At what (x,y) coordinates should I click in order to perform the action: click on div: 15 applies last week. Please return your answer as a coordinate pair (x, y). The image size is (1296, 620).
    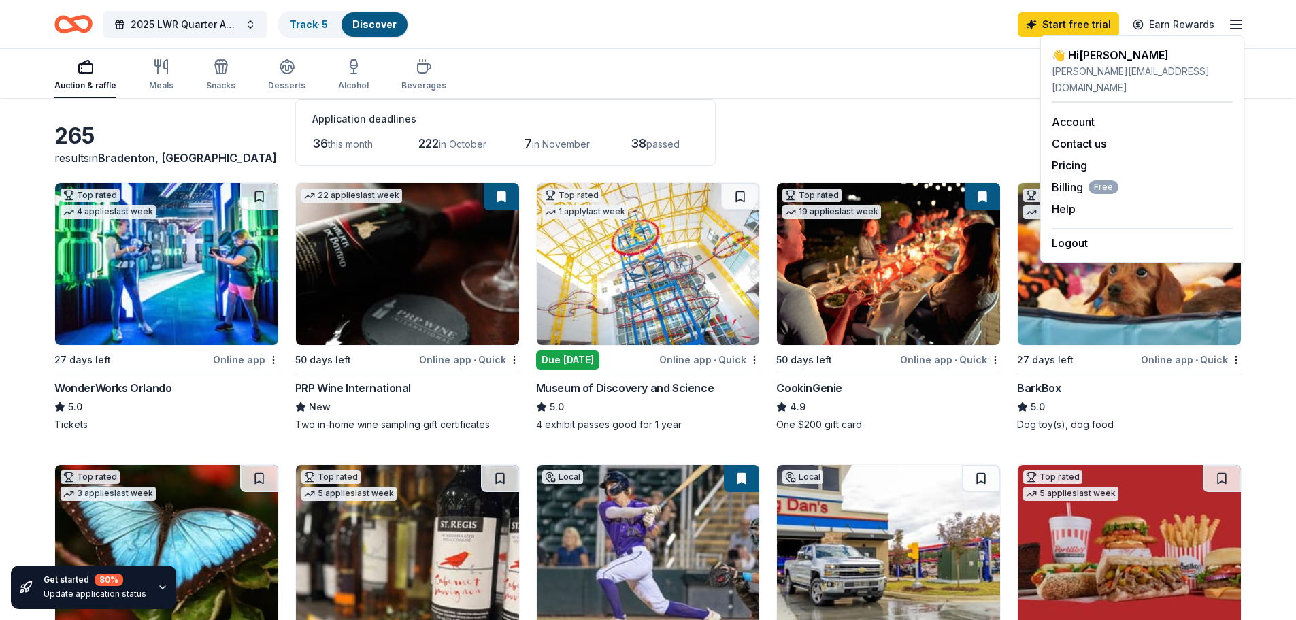
    Looking at the image, I should click on (1072, 212).